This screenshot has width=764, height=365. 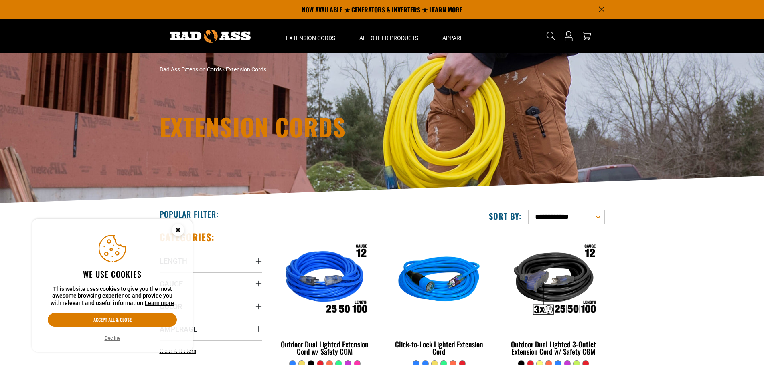 What do you see at coordinates (190, 69) in the screenshot?
I see `a: Bad Ass Extension Cords` at bounding box center [190, 69].